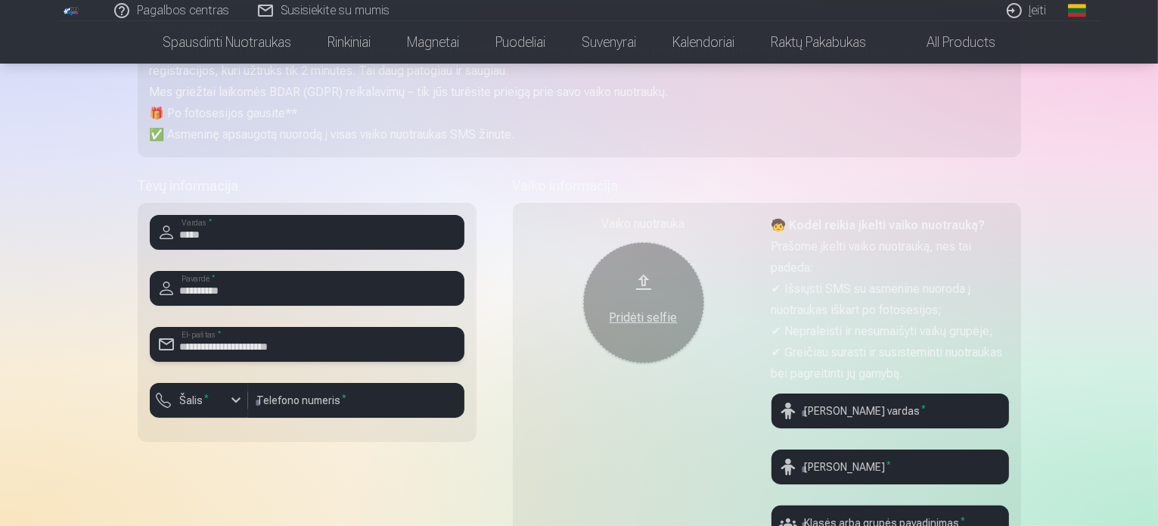 Image resolution: width=1158 pixels, height=526 pixels. I want to click on a: Spausdinti nuotraukas, so click(227, 42).